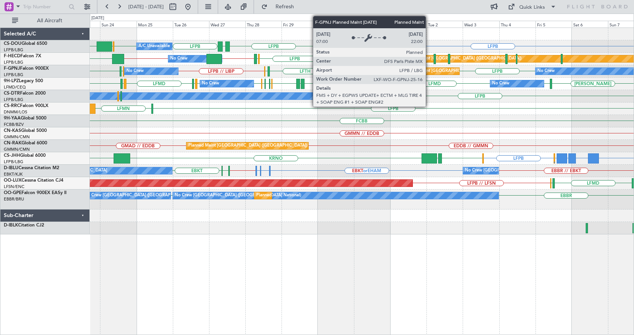 The height and width of the screenshot is (335, 634). Describe the element at coordinates (532, 8) in the screenshot. I see `div: Quick Links` at that location.